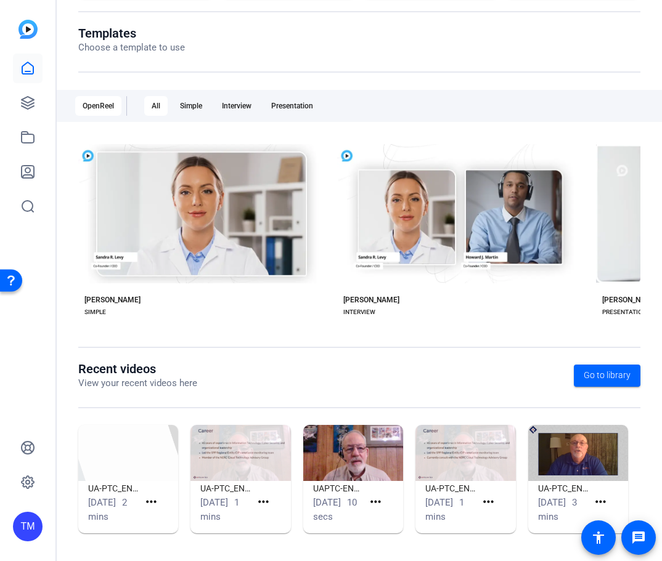 This screenshot has height=561, width=662. What do you see at coordinates (191, 106) in the screenshot?
I see `div: Simple` at bounding box center [191, 106].